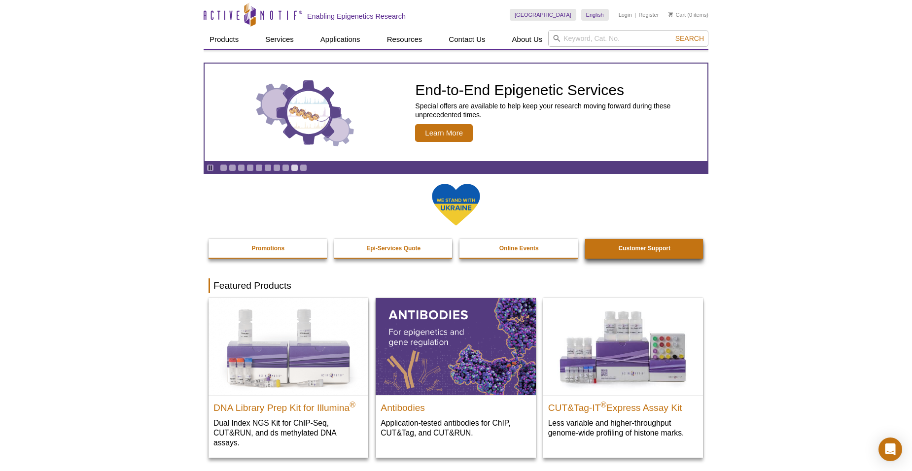 The height and width of the screenshot is (471, 912). I want to click on a: Applications, so click(340, 39).